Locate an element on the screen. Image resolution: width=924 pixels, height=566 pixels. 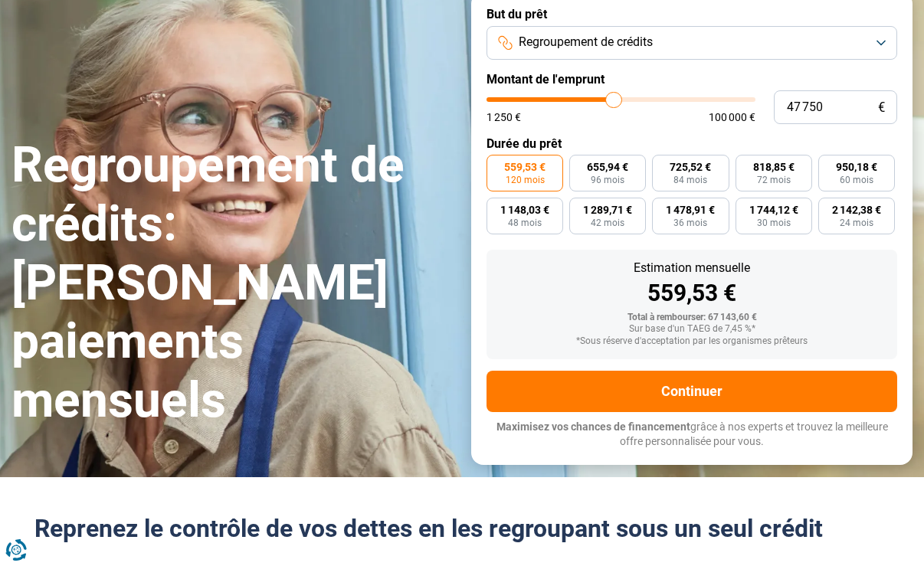
span: 559,53 € is located at coordinates (525, 167).